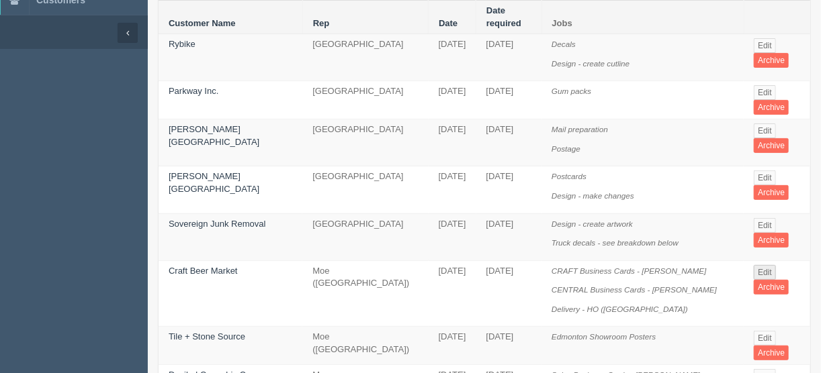 The image size is (821, 373). What do you see at coordinates (592, 195) in the screenshot?
I see `i: Design - make changes` at bounding box center [592, 195].